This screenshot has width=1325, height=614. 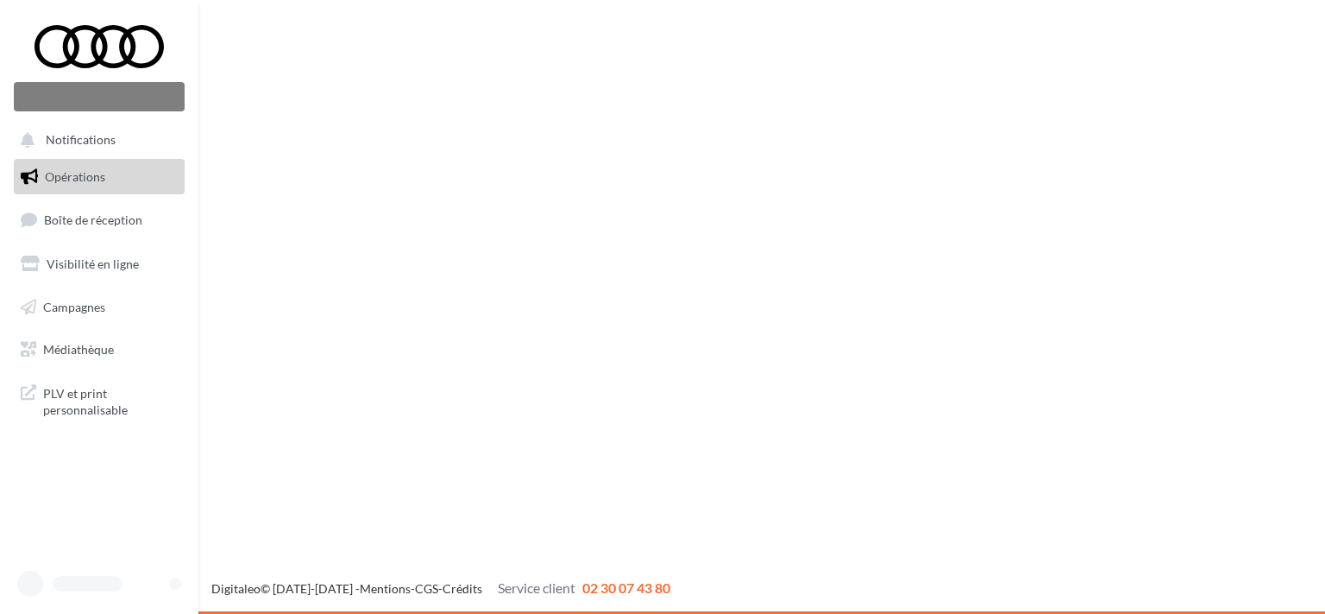 What do you see at coordinates (99, 349) in the screenshot?
I see `a: Médiathèque` at bounding box center [99, 349].